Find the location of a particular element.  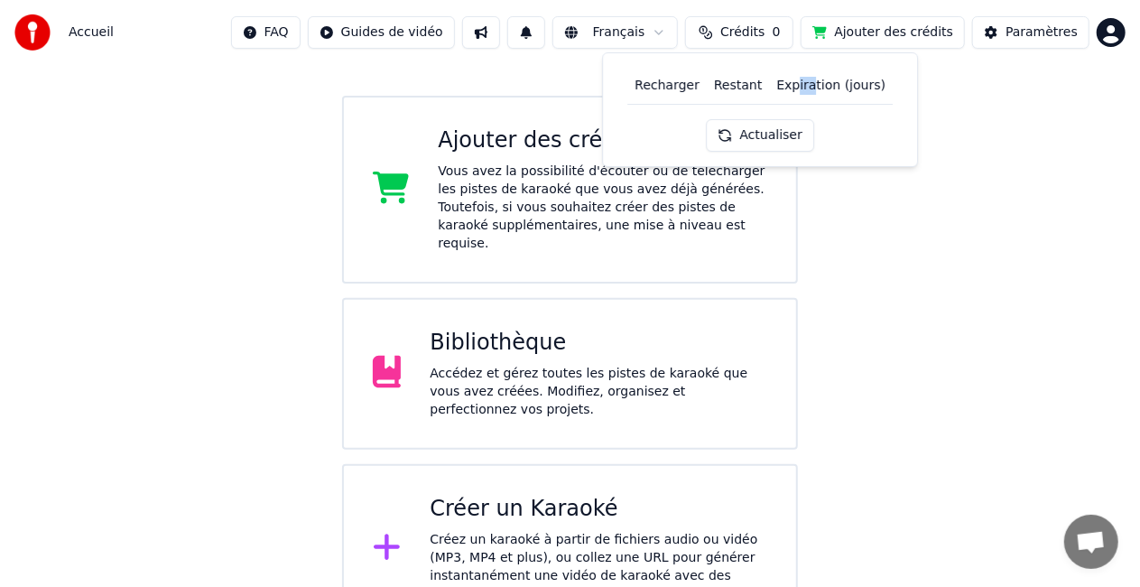

span: Crédits is located at coordinates (742, 32).